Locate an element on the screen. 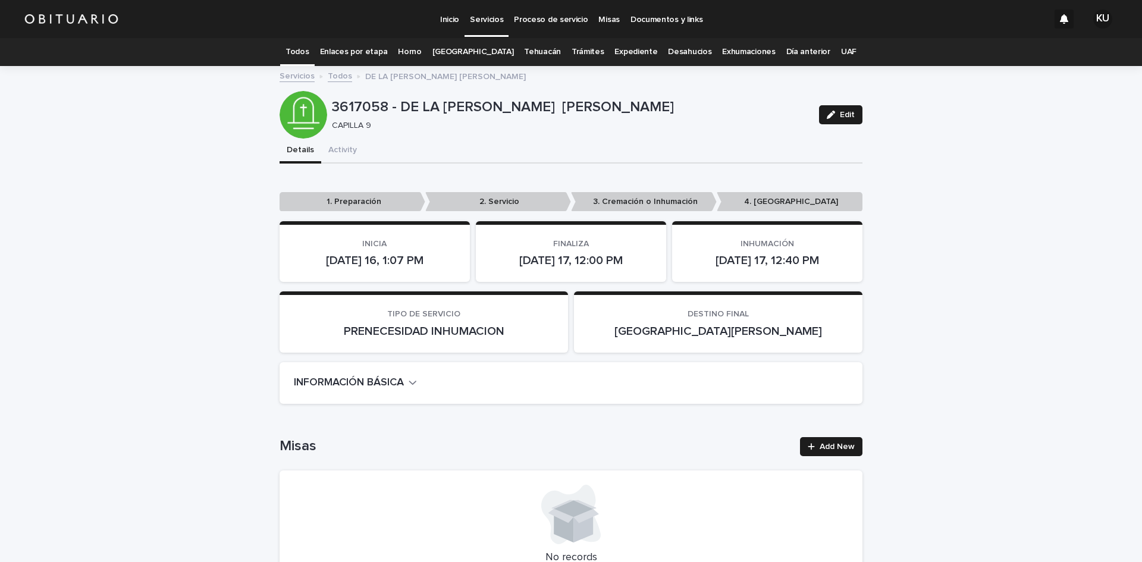  a: Horno is located at coordinates (409, 52).